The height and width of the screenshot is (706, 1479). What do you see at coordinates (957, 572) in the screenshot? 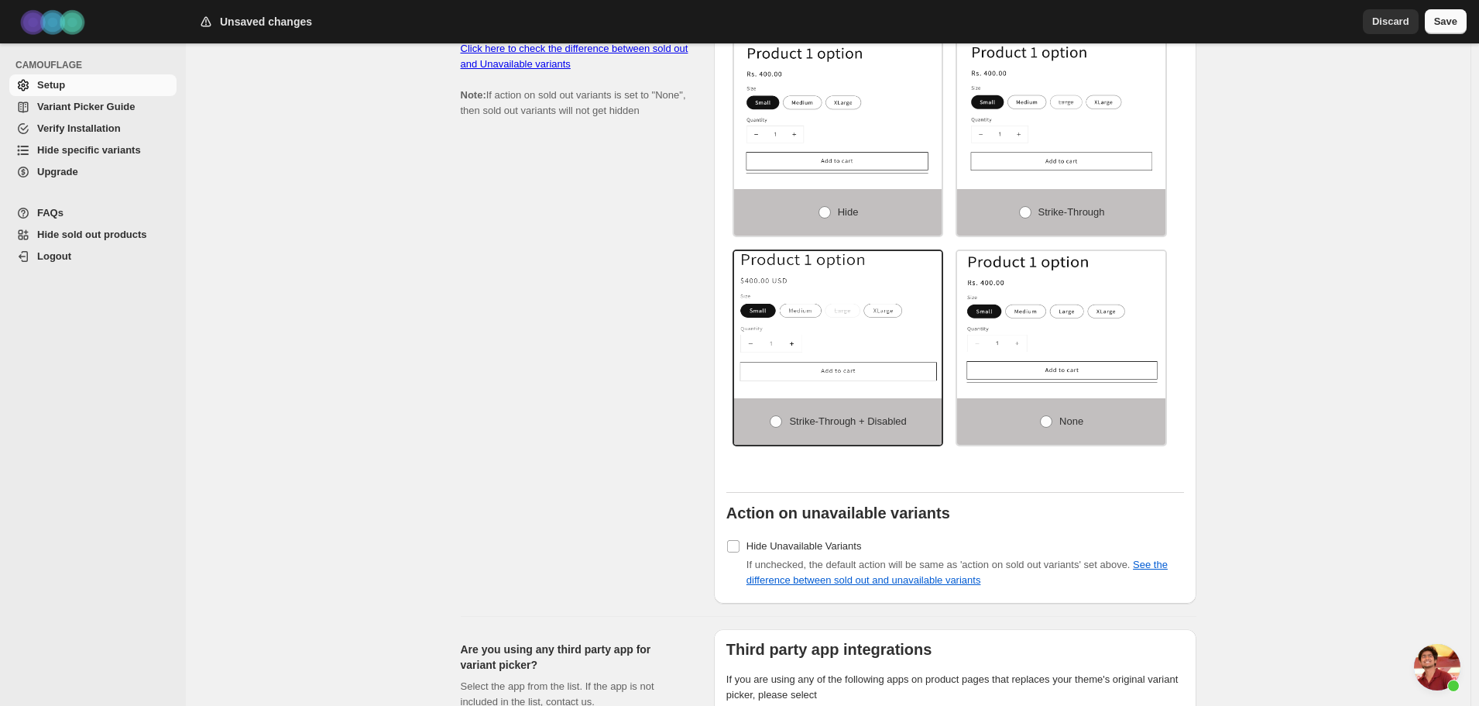
I see `span: If unchecked, the default action will be same as 'action on sold out variants' set above.` at bounding box center [957, 572].